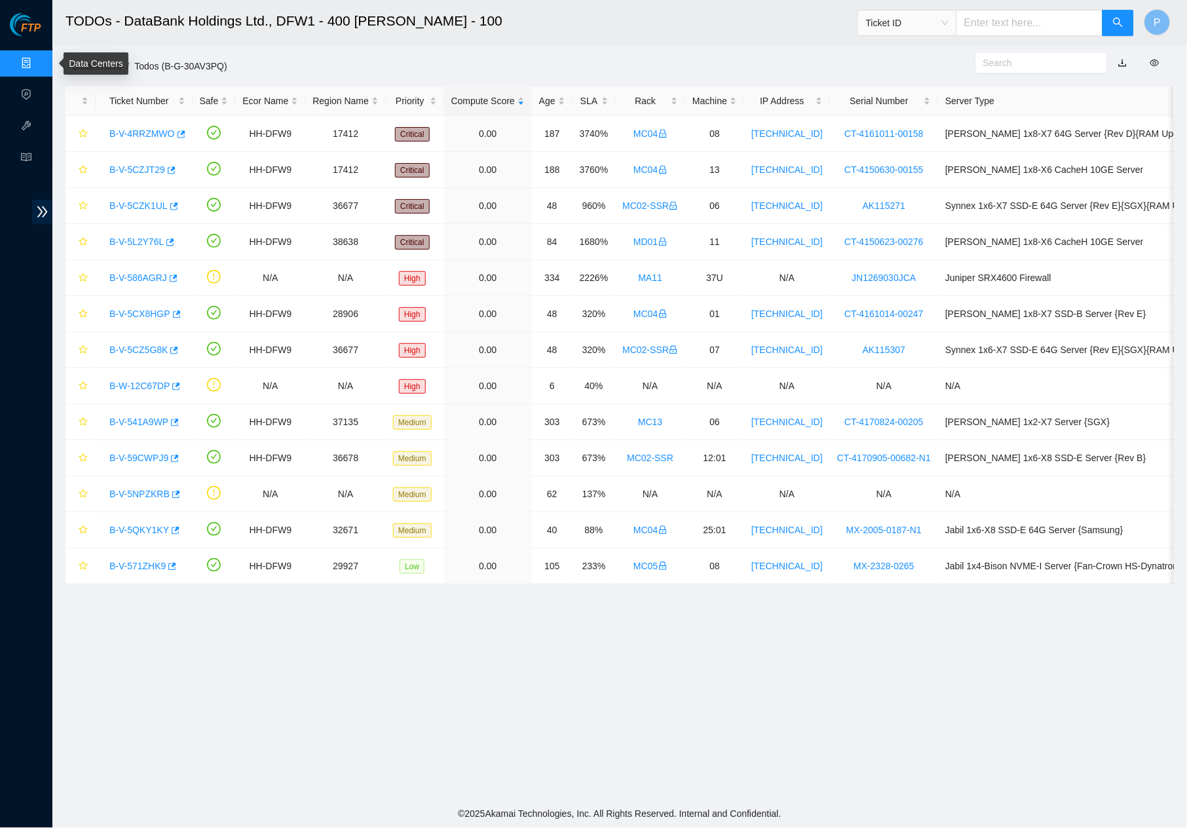  What do you see at coordinates (715, 566) in the screenshot?
I see `td: 08` at bounding box center [715, 566].